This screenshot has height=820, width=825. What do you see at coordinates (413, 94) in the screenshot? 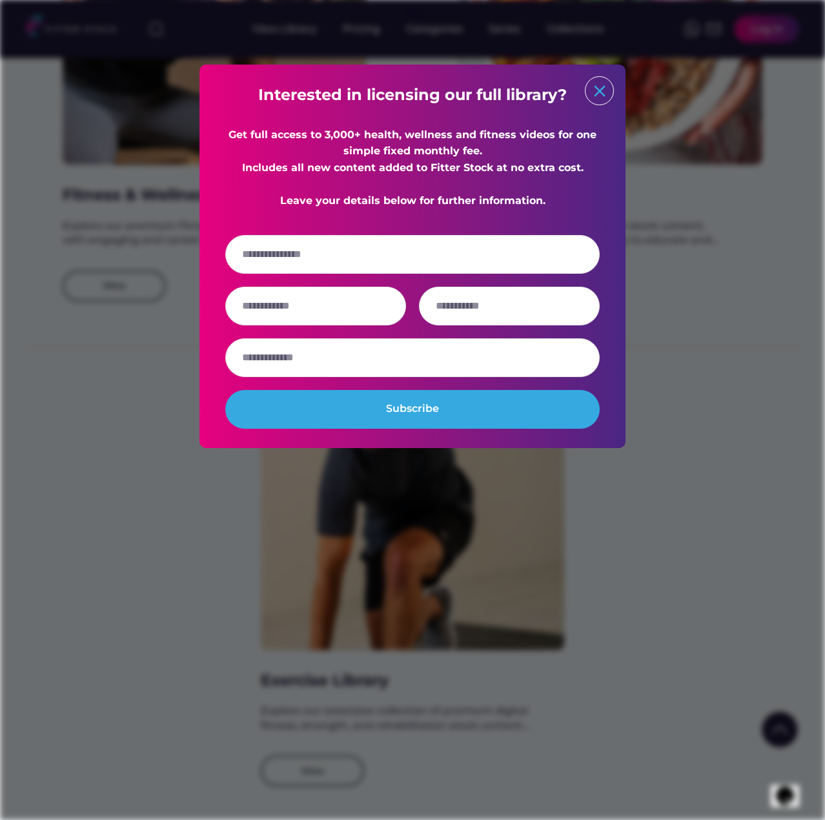
I see `strong: Interested in licensing our full library?` at bounding box center [413, 94].